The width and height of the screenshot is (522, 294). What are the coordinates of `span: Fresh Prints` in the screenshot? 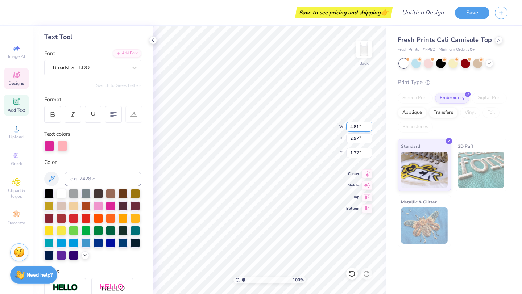 It's located at (408, 50).